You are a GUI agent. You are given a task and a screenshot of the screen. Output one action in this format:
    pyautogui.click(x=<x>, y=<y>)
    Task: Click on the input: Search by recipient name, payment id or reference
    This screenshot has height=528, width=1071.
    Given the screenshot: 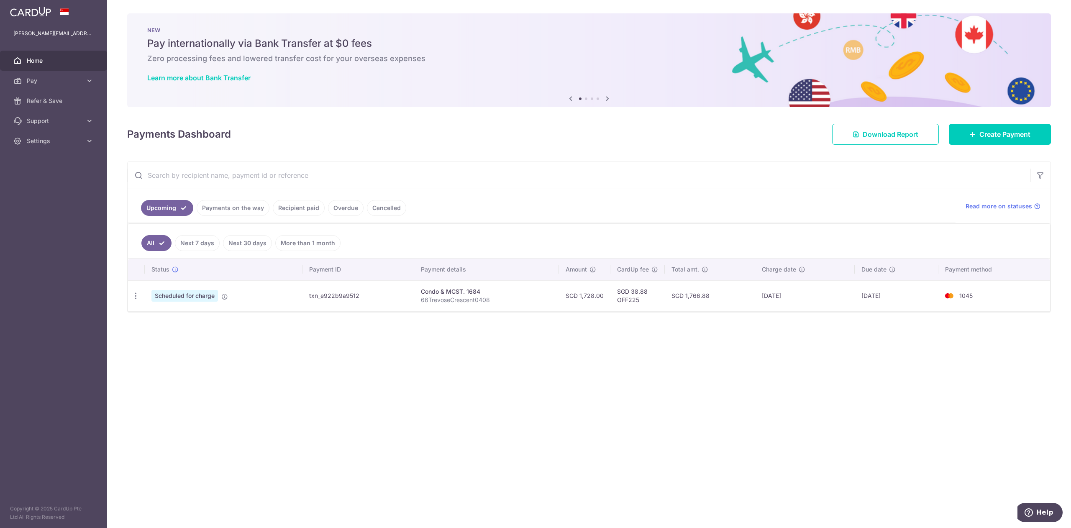 What is the action you would take?
    pyautogui.click(x=579, y=175)
    